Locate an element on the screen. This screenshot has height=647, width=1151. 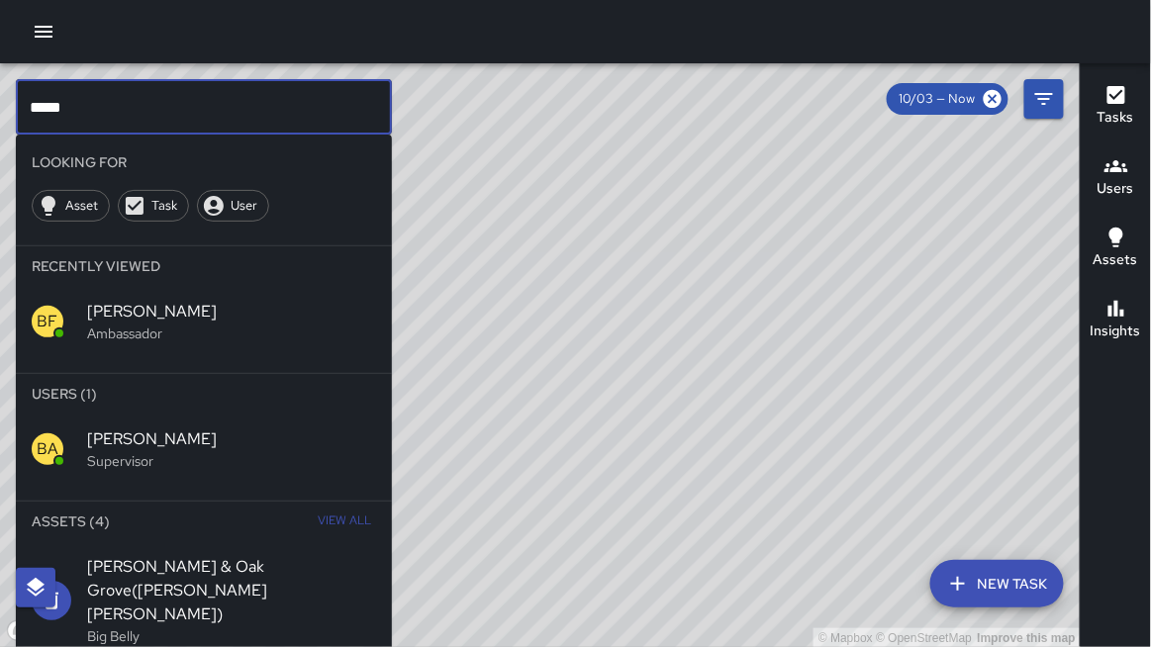
button: Tasks is located at coordinates (1115, 107).